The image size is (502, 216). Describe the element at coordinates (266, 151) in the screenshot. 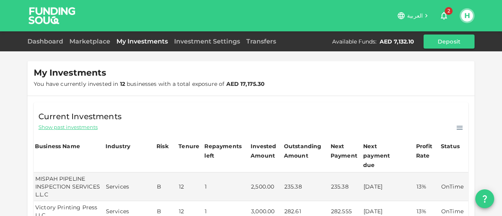

I see `div: Invested Amount` at that location.